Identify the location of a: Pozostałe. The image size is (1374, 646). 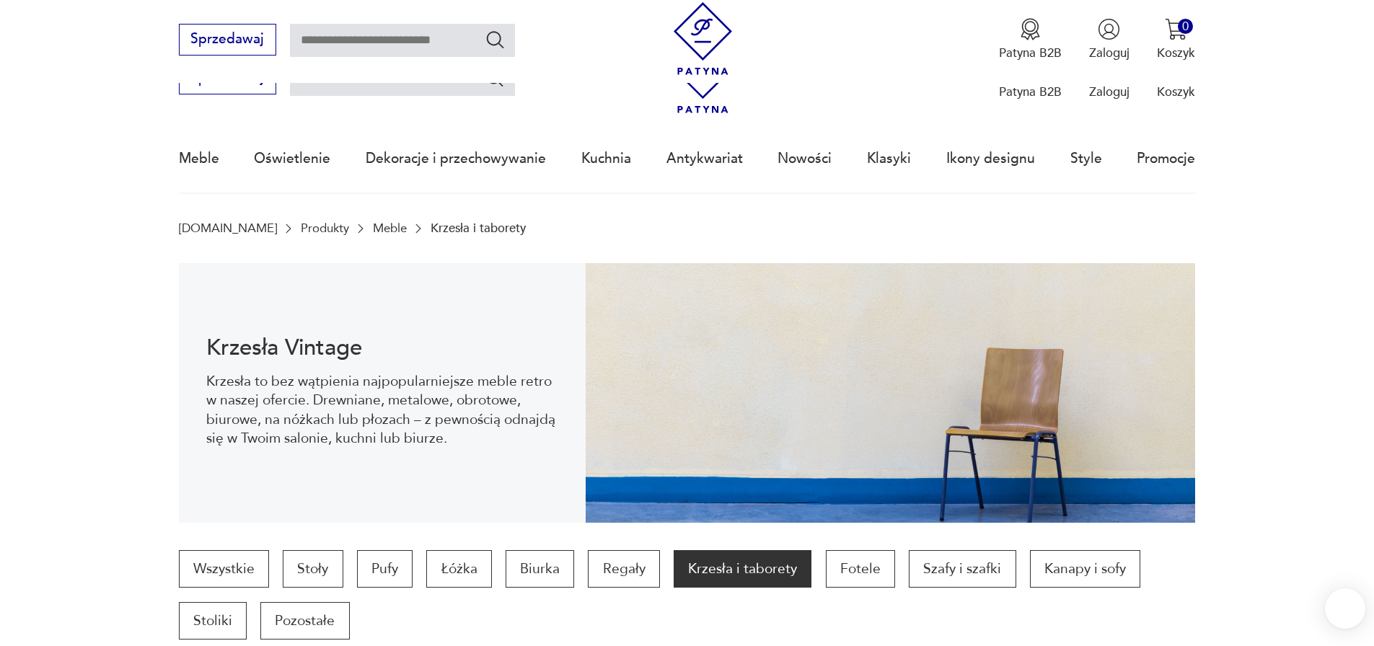
(304, 621).